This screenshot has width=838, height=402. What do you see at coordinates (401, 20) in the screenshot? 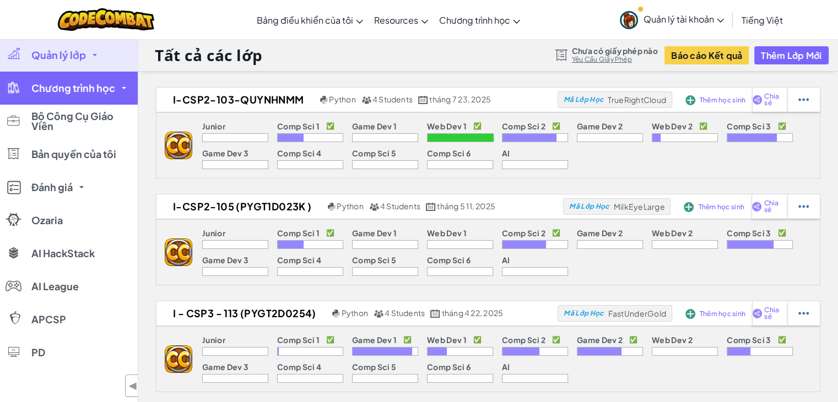
I see `a: Resources` at bounding box center [401, 20].